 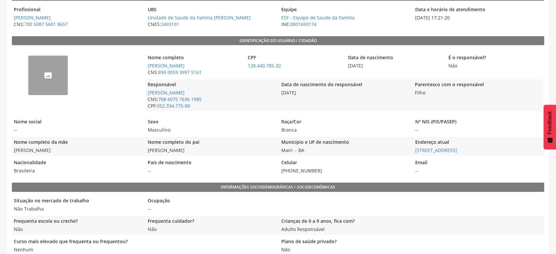 What do you see at coordinates (550, 123) in the screenshot?
I see `span: Feedback` at bounding box center [550, 123].